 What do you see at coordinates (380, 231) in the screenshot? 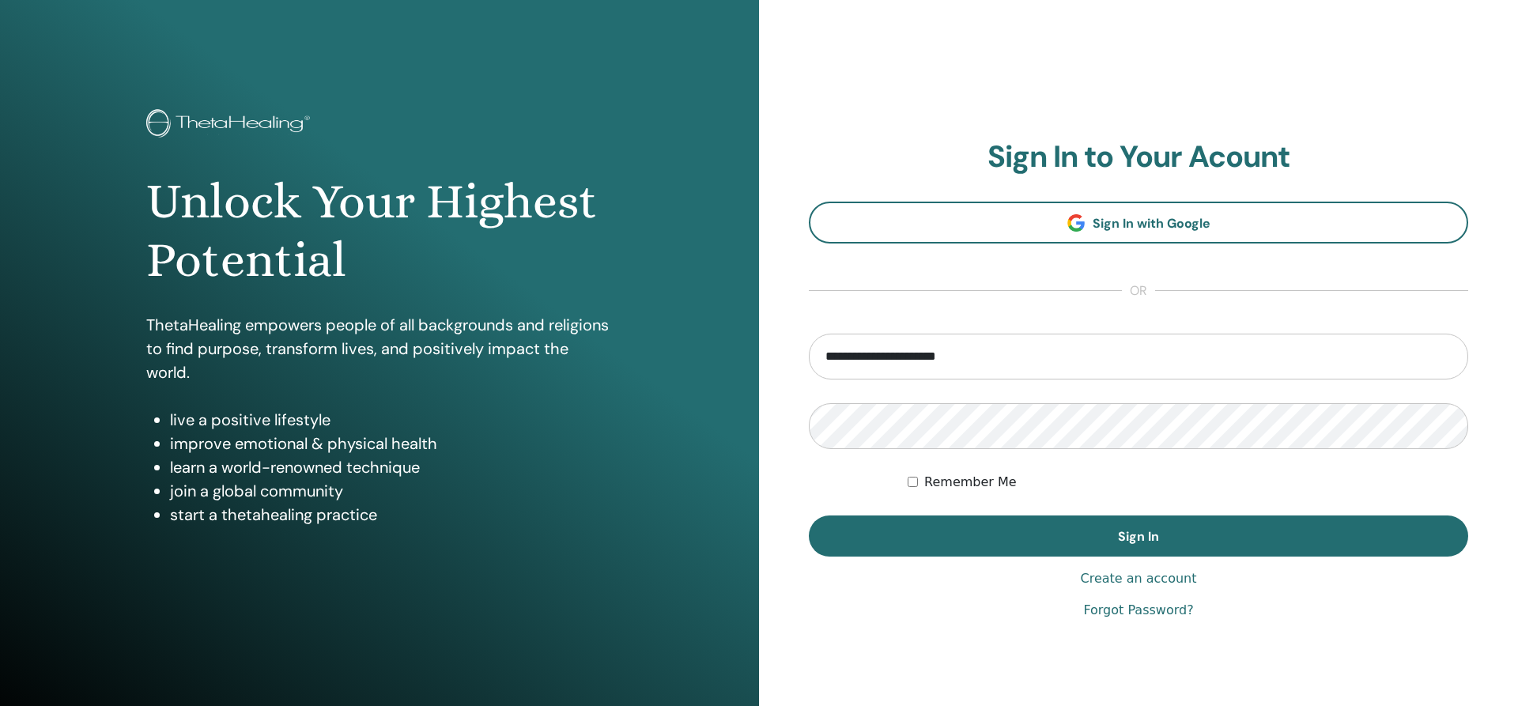
I see `h1: Unlock Your Highest Potential` at bounding box center [380, 231].